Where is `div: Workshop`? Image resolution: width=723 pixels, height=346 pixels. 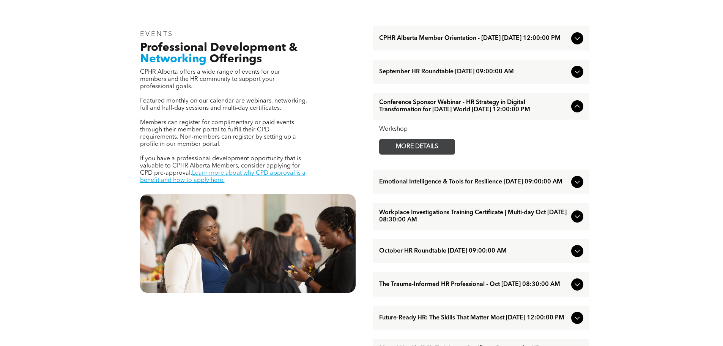 div: Workshop is located at coordinates (481, 129).